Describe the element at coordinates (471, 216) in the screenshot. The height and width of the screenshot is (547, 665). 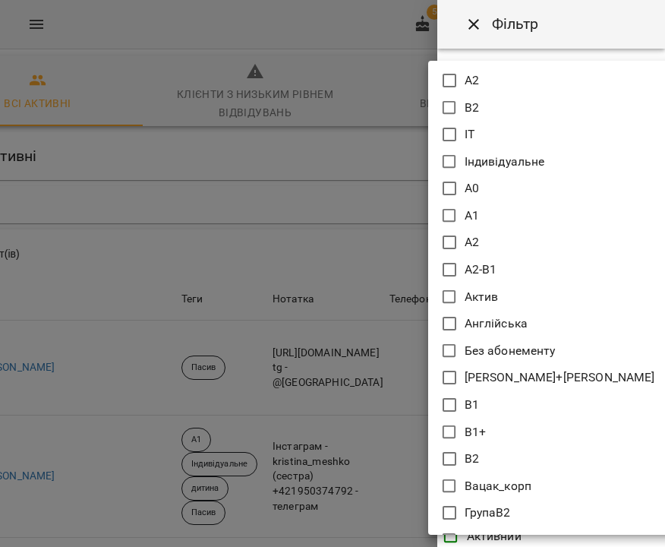
I see `p: А1` at that location.